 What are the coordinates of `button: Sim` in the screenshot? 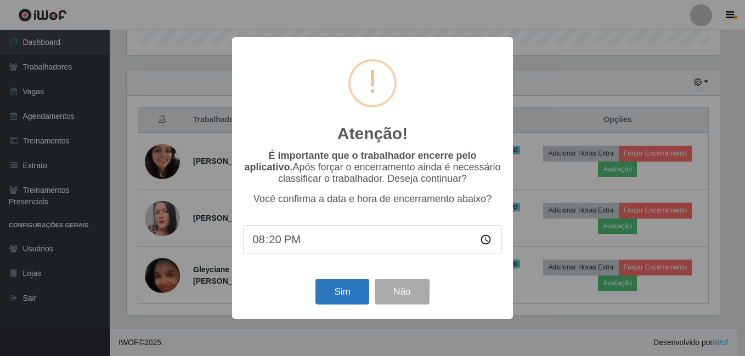 It's located at (342, 292).